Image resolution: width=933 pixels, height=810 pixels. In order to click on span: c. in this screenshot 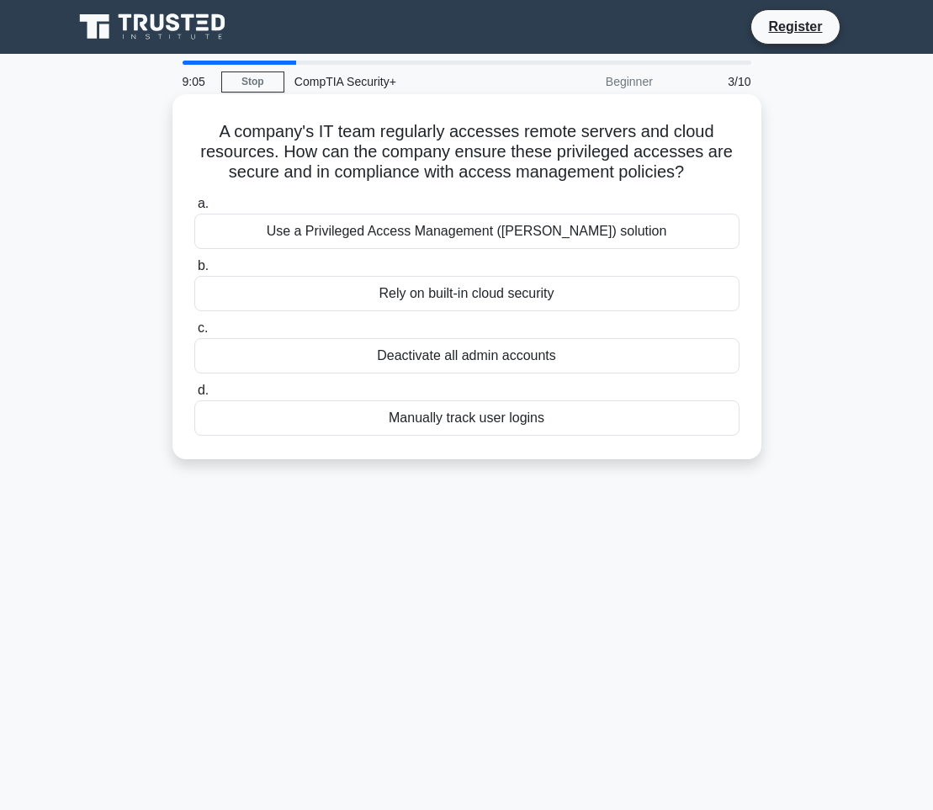, I will do `click(203, 327)`.